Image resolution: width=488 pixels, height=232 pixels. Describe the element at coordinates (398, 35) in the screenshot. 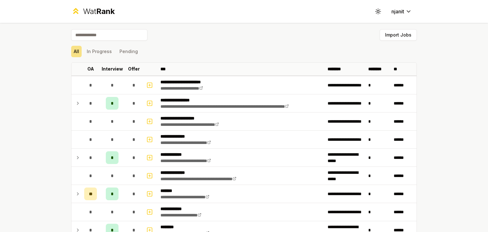

I see `button: Import Jobs` at that location.